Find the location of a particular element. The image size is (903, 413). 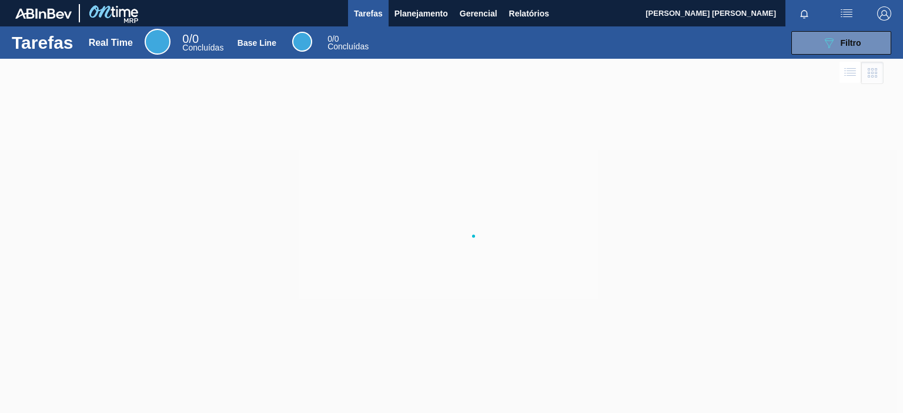

button: Notificações is located at coordinates (805, 14).